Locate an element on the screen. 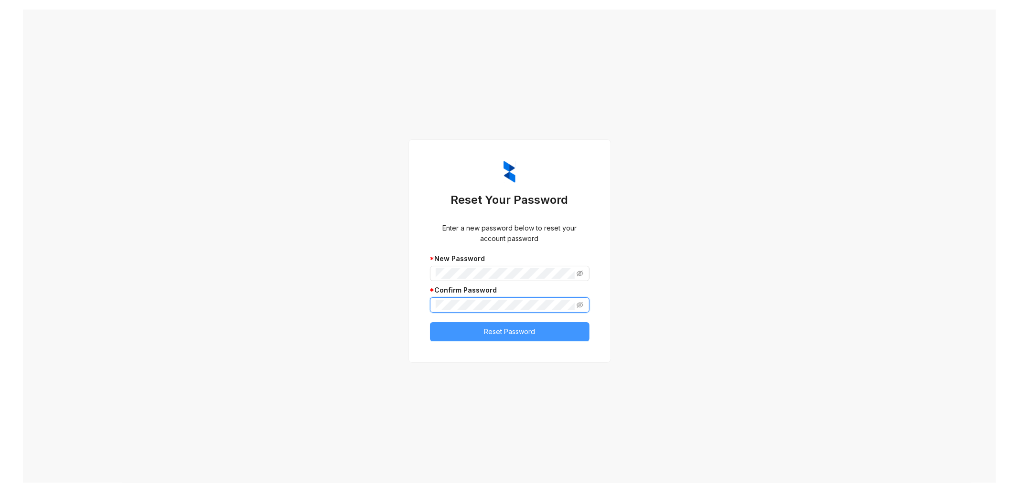  span: Reset Password is located at coordinates (509, 332).